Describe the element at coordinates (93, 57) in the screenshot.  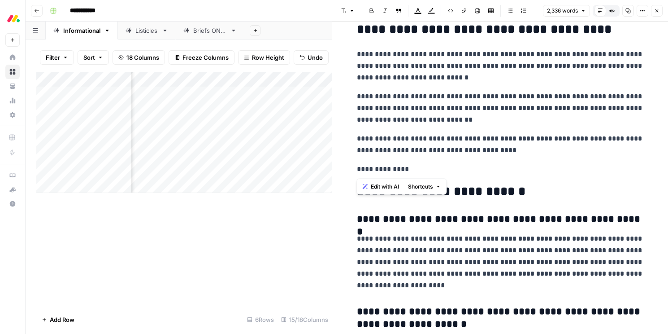
I see `button: Sort` at that location.